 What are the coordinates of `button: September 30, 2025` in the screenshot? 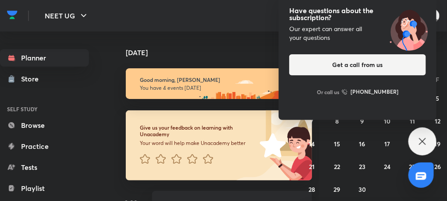 It's located at (362, 189).